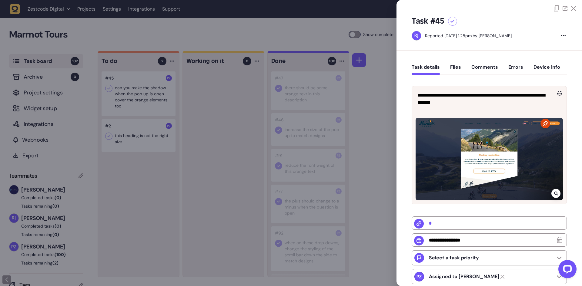 The height and width of the screenshot is (286, 582). Describe the element at coordinates (14, 12) in the screenshot. I see `button: Open LiveChat chat widget` at that location.